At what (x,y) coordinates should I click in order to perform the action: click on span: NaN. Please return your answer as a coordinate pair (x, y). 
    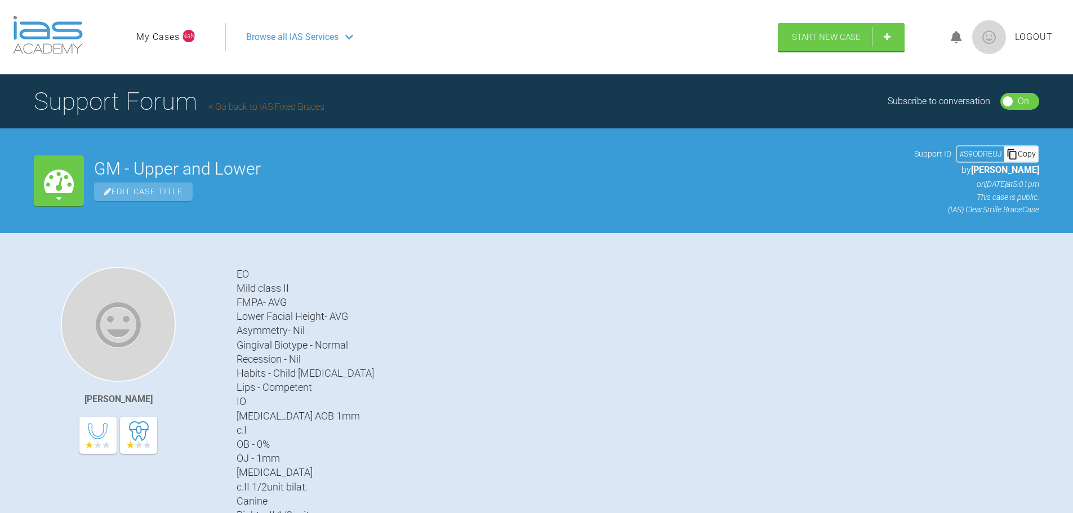
    Looking at the image, I should click on (189, 36).